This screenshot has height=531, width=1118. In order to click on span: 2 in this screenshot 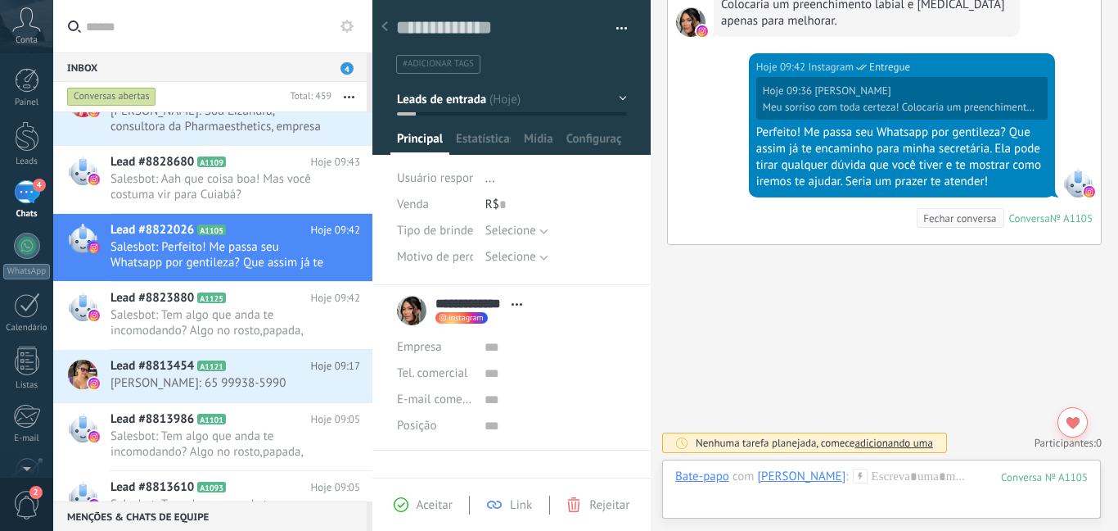, I will do `click(36, 492)`.